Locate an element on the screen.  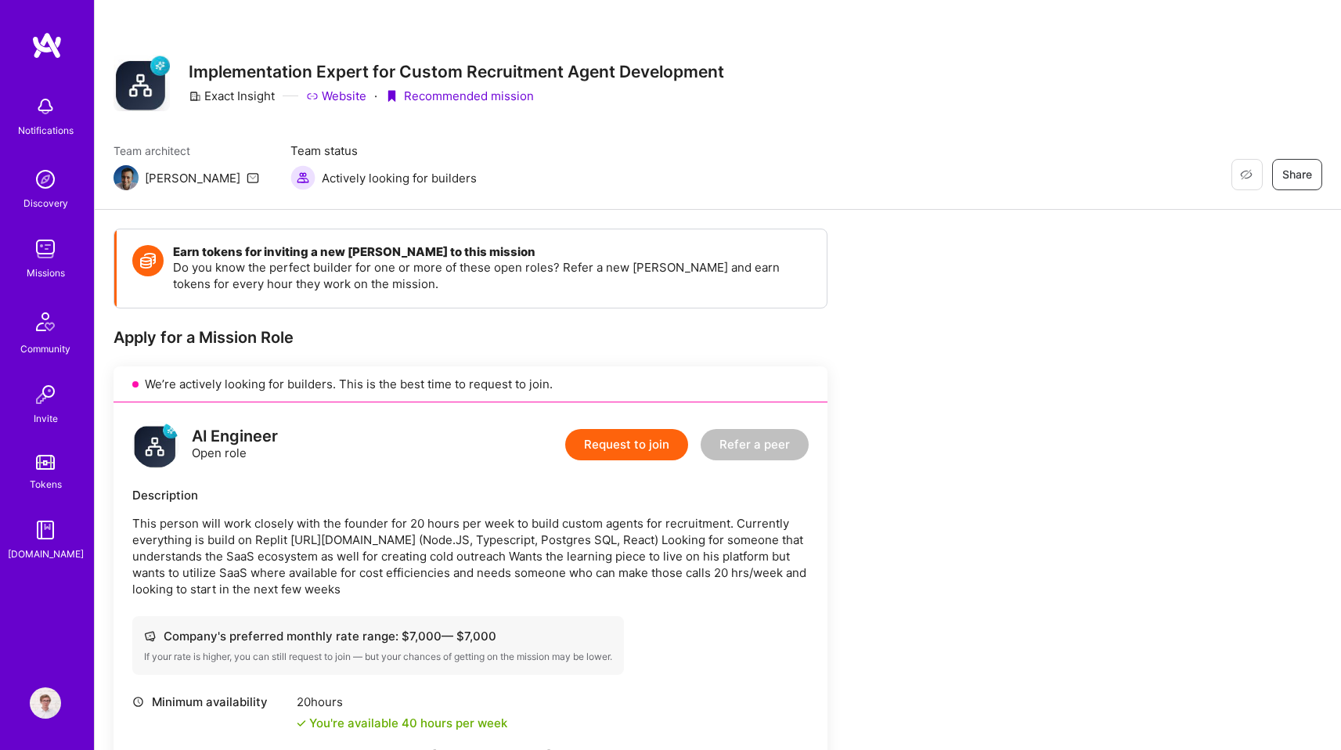
img: tokens is located at coordinates (45, 462).